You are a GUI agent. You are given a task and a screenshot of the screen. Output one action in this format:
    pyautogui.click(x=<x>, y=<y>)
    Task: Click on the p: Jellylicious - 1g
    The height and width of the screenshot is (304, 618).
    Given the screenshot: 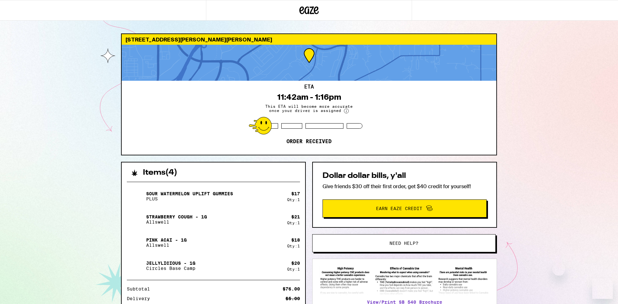 What is the action you would take?
    pyautogui.click(x=171, y=263)
    